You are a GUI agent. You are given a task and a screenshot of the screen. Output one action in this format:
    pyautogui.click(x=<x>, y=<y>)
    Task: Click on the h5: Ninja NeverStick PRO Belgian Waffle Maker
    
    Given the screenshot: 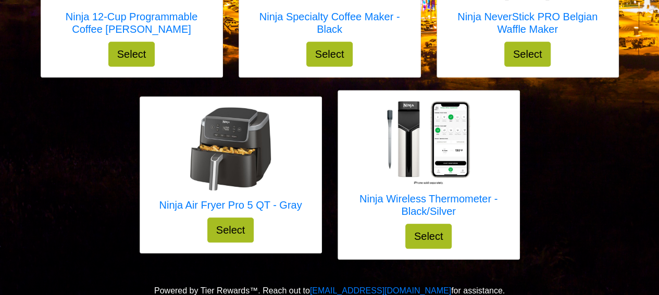 What is the action you would take?
    pyautogui.click(x=527, y=23)
    